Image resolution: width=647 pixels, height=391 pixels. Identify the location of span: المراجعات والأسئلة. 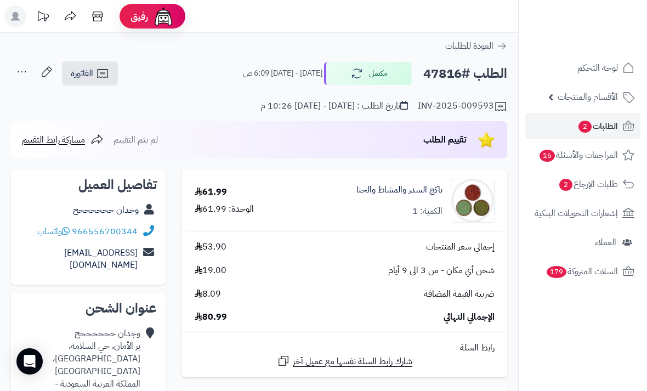
(578, 155).